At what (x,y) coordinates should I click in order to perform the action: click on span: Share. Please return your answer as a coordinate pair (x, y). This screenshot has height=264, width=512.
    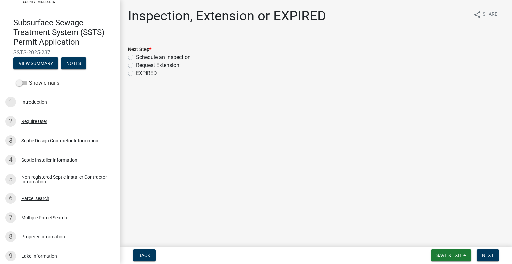
    Looking at the image, I should click on (490, 15).